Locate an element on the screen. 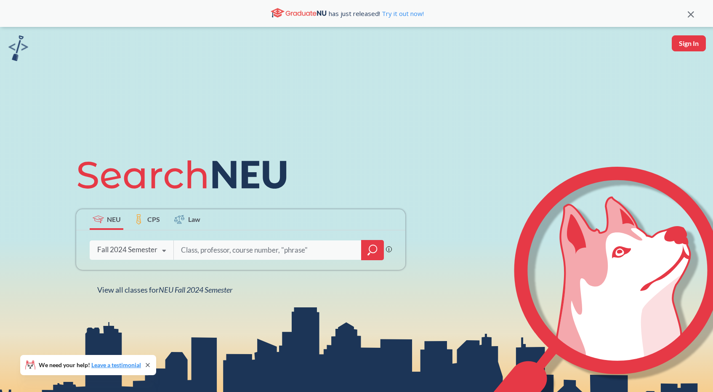 The width and height of the screenshot is (713, 392). span: Law is located at coordinates (194, 219).